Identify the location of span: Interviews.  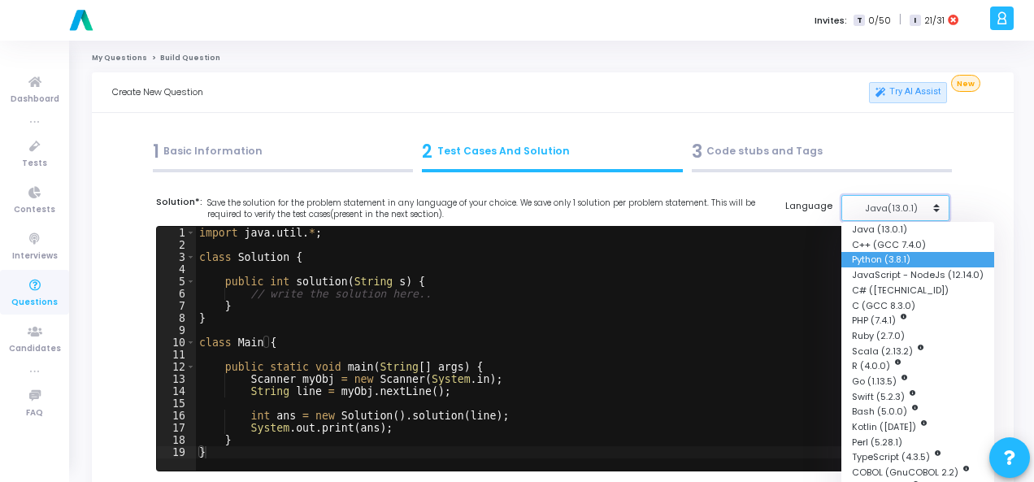
(35, 256).